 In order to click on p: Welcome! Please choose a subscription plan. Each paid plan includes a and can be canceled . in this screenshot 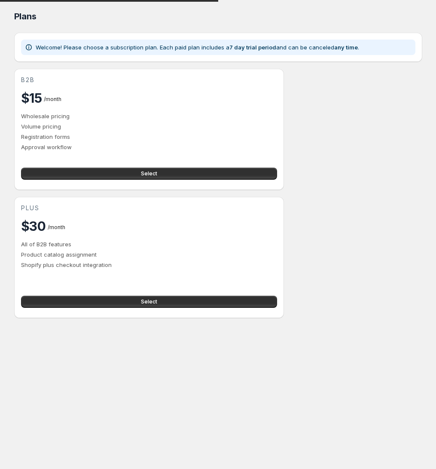, I will do `click(197, 47)`.